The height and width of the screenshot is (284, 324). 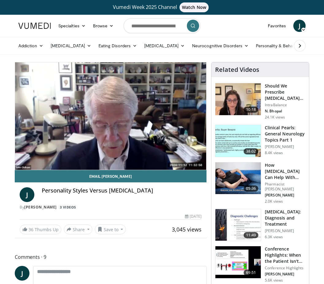 What do you see at coordinates (273, 280) in the screenshot?
I see `p: 5.6K views` at bounding box center [273, 280].